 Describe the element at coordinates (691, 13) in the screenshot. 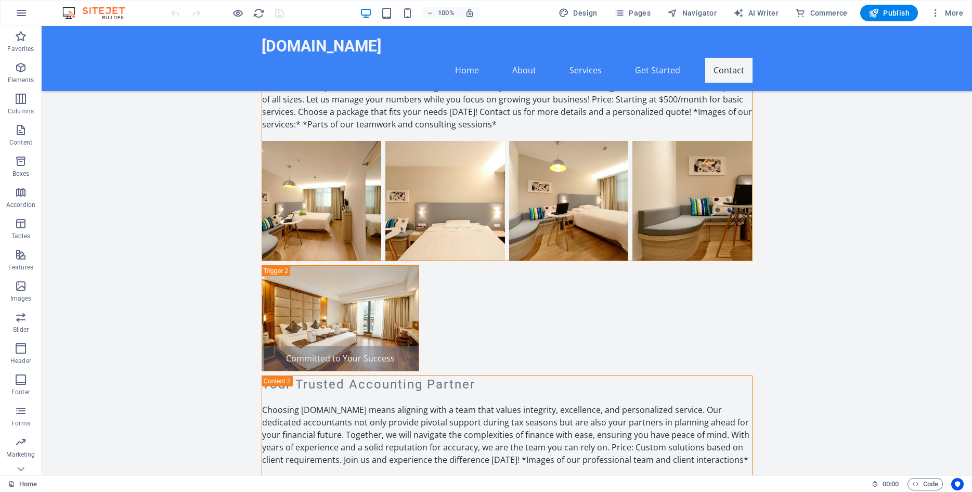

I see `span: Navigator` at that location.